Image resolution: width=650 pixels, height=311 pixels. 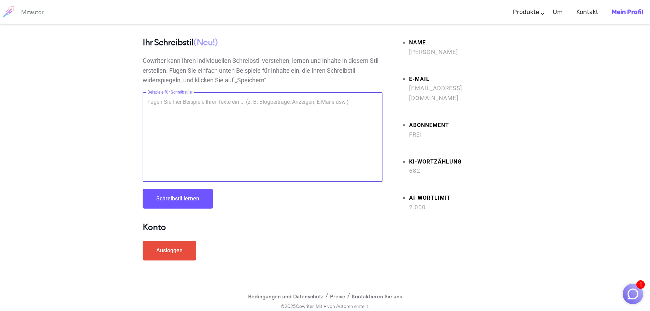 I want to click on font: AI-Wortlimit, so click(x=430, y=197).